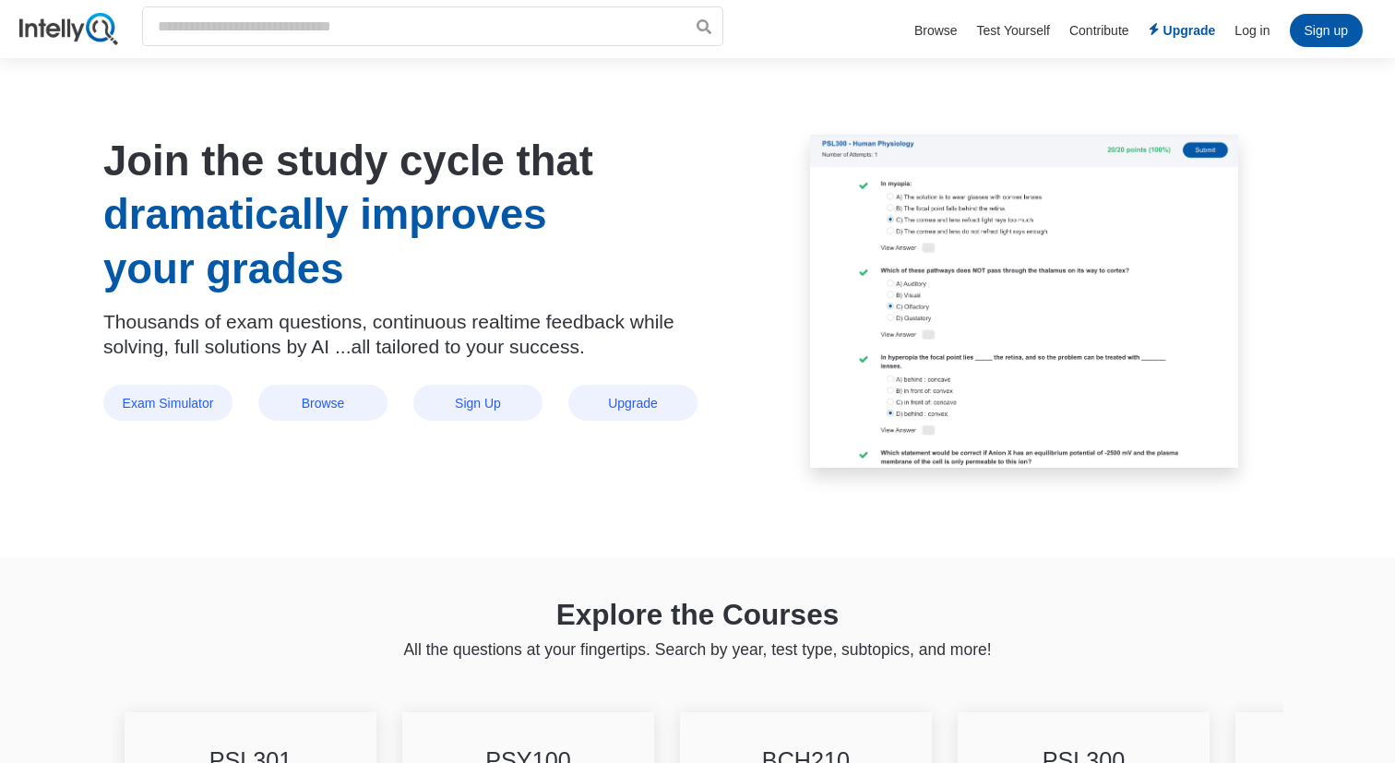 Image resolution: width=1395 pixels, height=763 pixels. What do you see at coordinates (1252, 30) in the screenshot?
I see `li: Log in` at bounding box center [1252, 30].